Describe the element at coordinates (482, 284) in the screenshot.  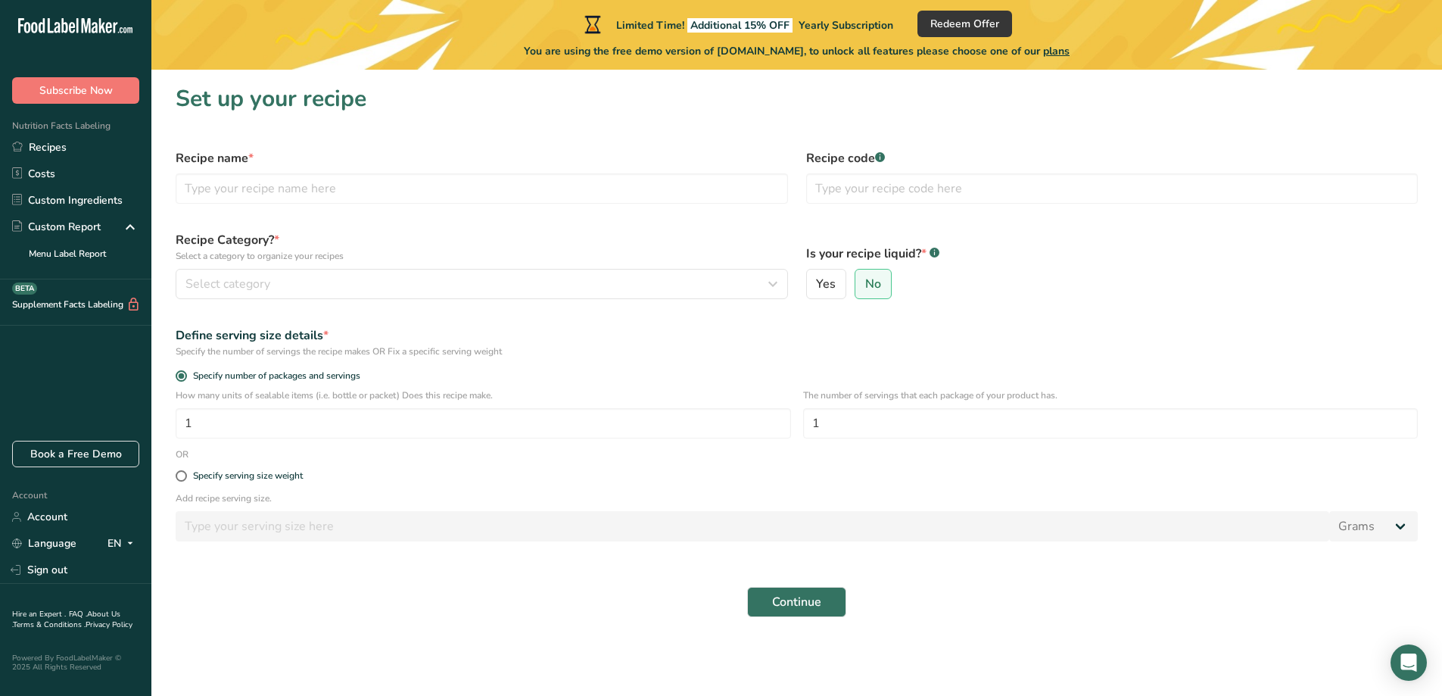
I see `button: Select category` at that location.